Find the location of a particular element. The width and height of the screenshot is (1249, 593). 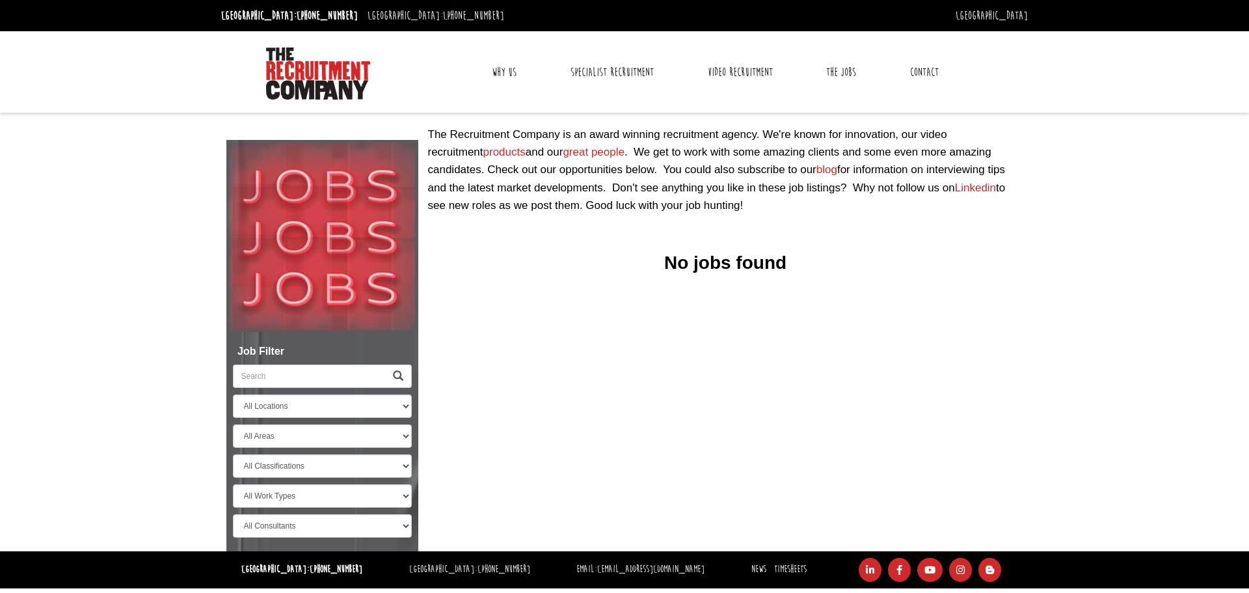

a: Linkedin is located at coordinates (975, 187).